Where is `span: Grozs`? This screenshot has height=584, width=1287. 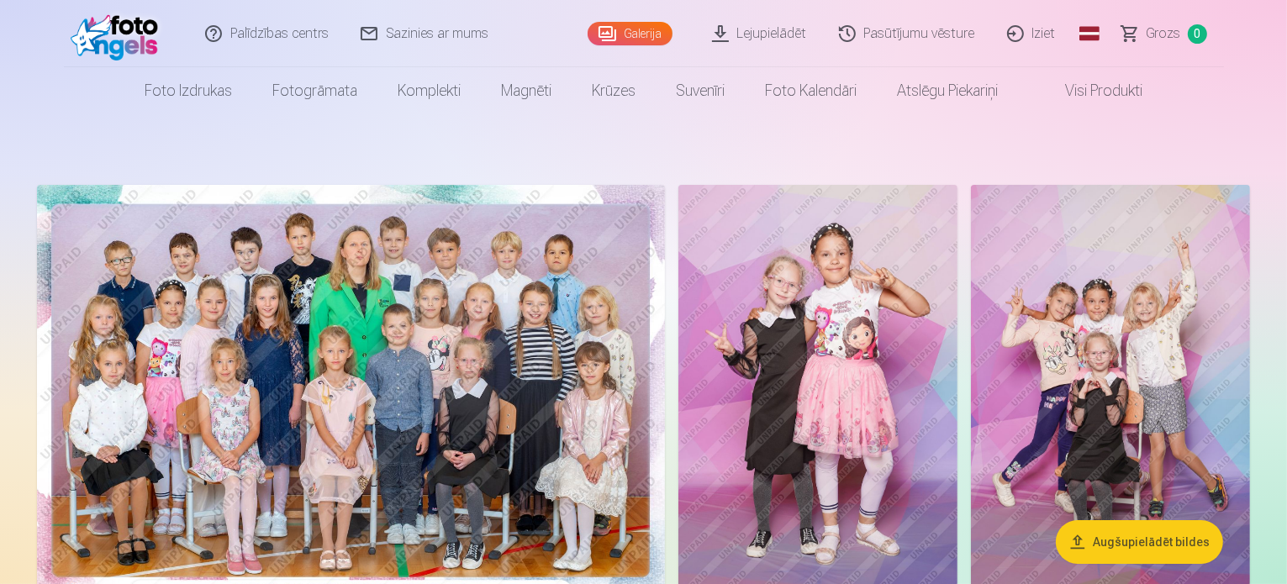 span: Grozs is located at coordinates (1163, 34).